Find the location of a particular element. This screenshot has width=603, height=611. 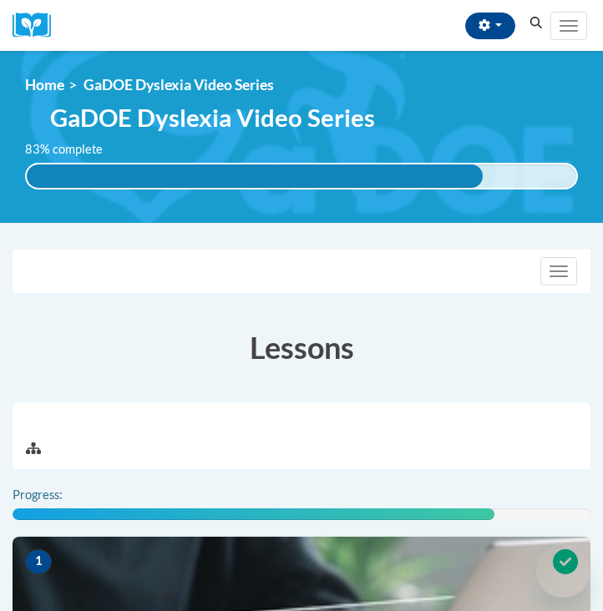

img: Logo brand is located at coordinates (38, 25).